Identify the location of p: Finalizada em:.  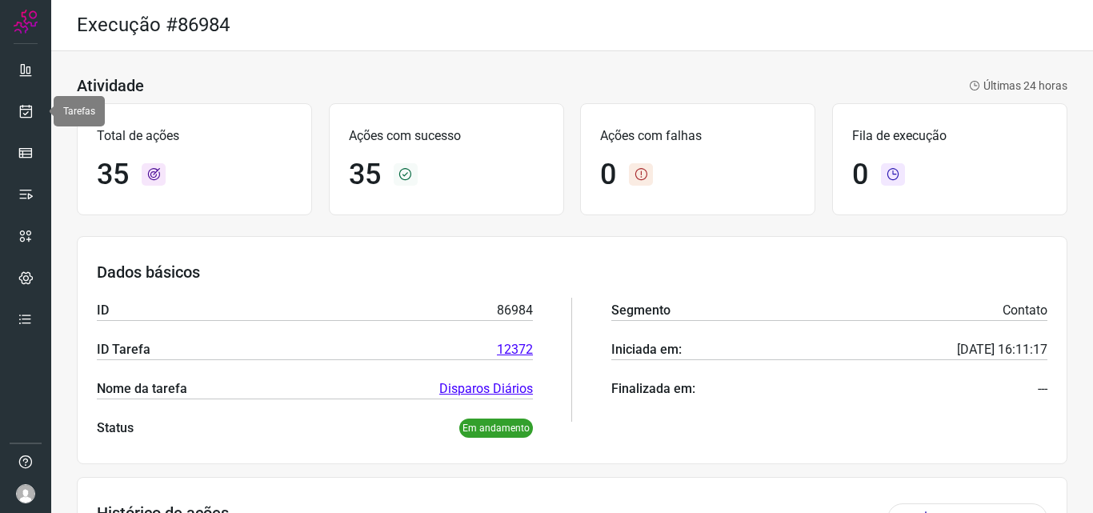
(653, 389).